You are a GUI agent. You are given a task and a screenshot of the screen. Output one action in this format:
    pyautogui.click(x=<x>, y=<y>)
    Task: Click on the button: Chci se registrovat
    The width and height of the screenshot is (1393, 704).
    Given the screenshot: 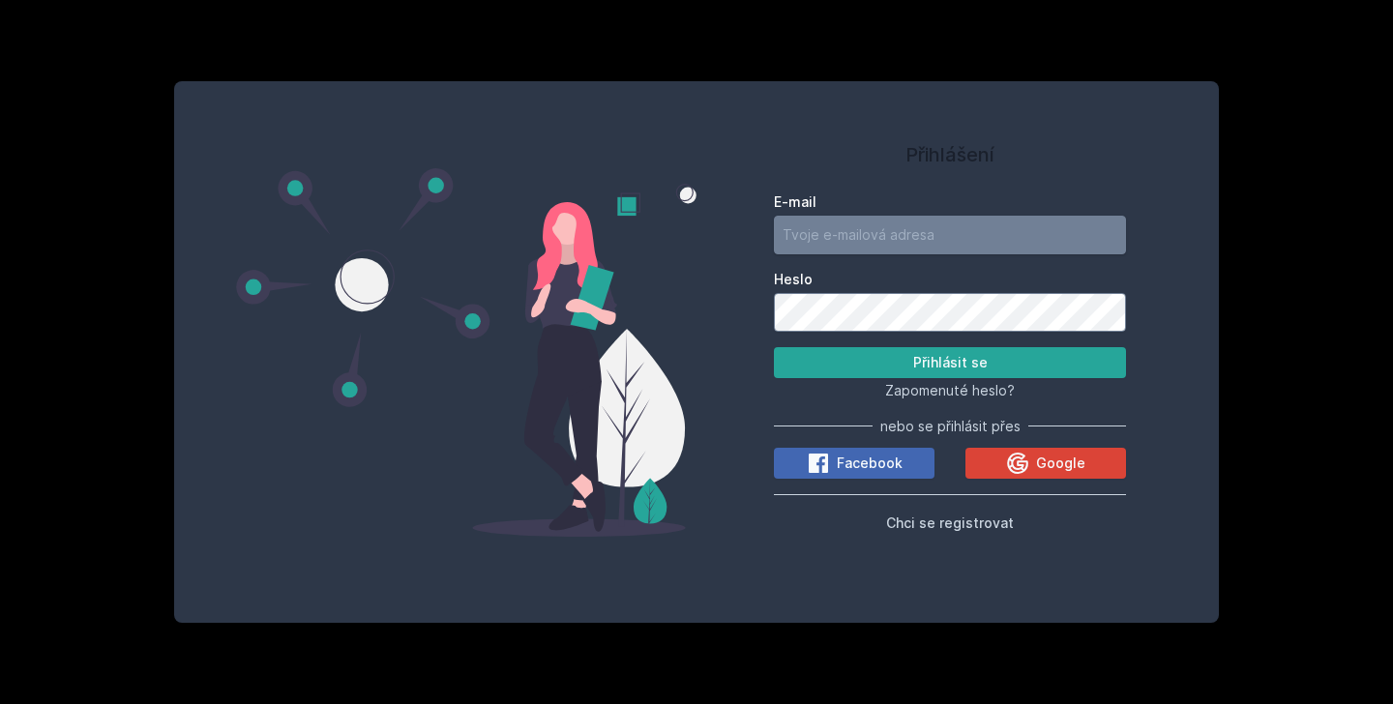 What is the action you would take?
    pyautogui.click(x=950, y=523)
    